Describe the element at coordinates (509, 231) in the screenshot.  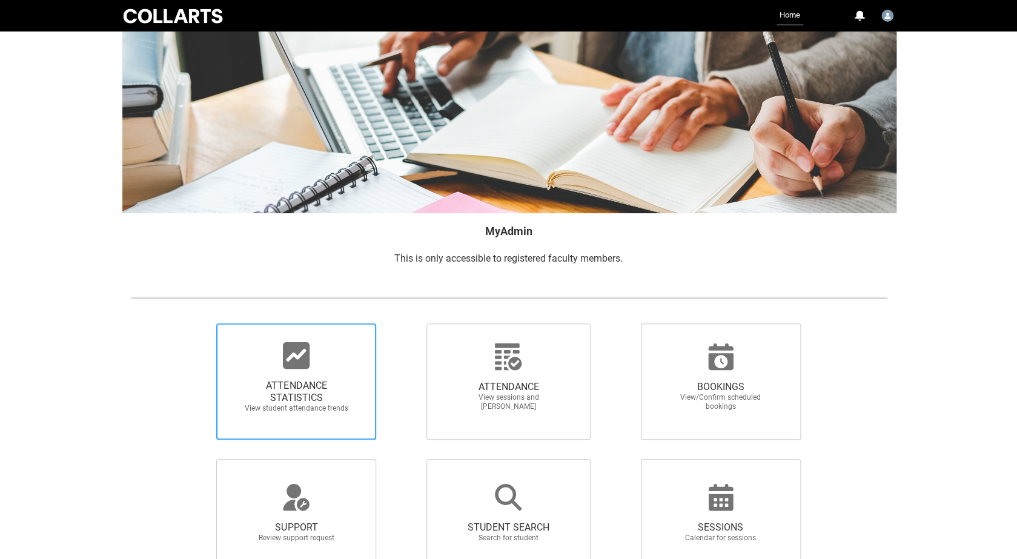
I see `h2: MyAdmin` at that location.